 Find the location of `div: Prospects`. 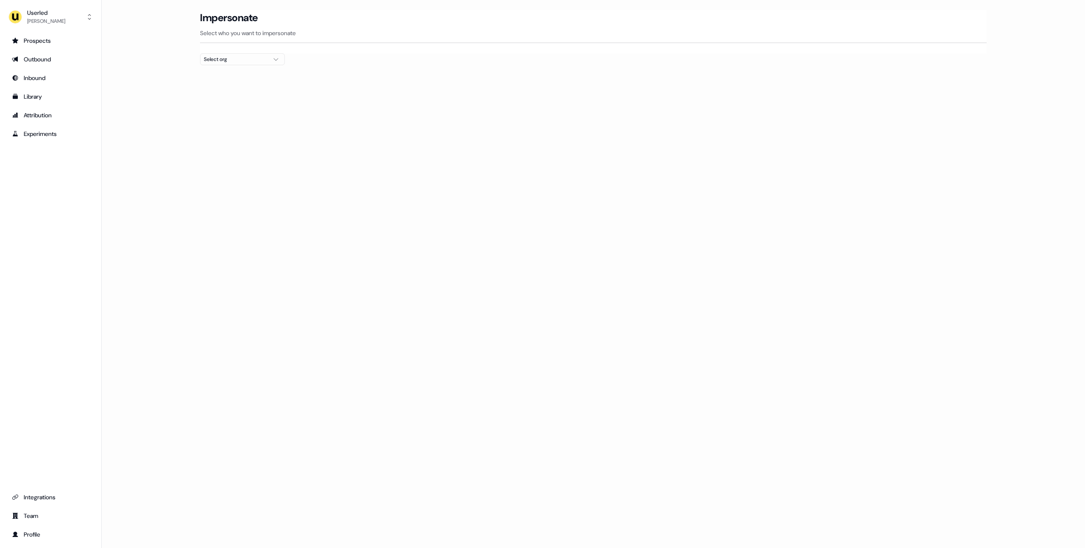

div: Prospects is located at coordinates (50, 41).